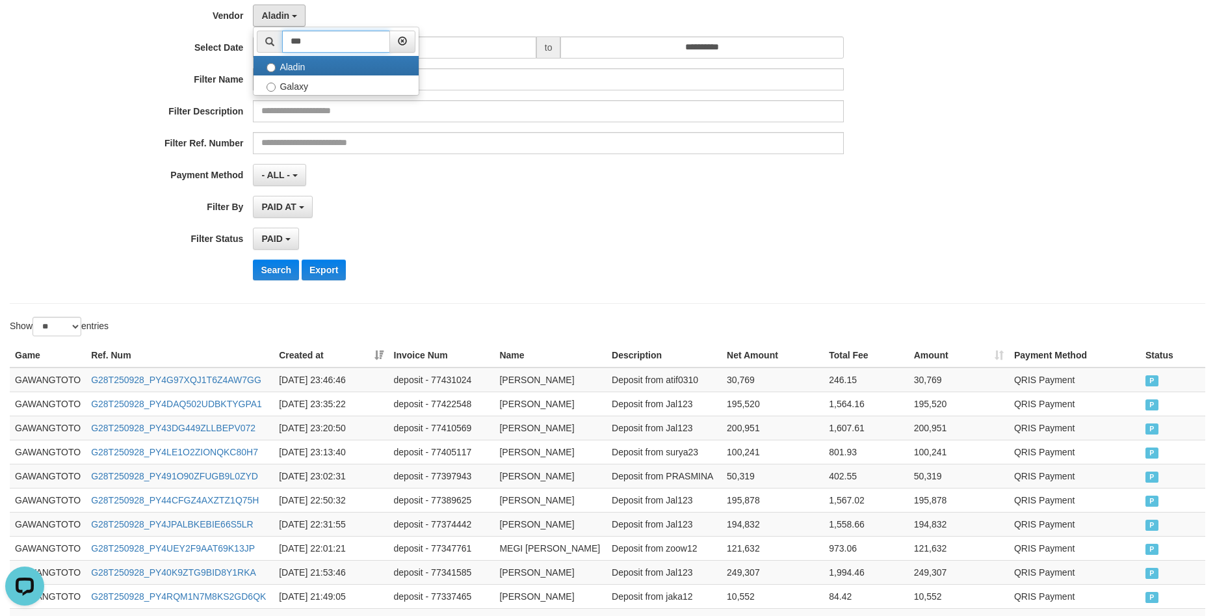 This screenshot has width=1215, height=616. What do you see at coordinates (866, 523) in the screenshot?
I see `td: 1,558.66` at bounding box center [866, 523].